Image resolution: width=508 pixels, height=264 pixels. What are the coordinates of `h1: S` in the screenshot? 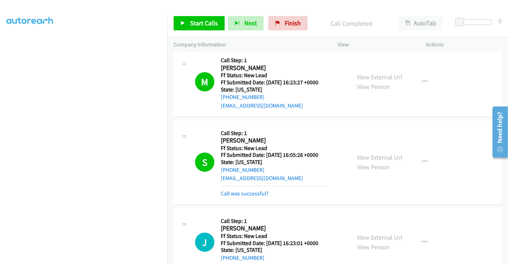 It's located at (205, 162).